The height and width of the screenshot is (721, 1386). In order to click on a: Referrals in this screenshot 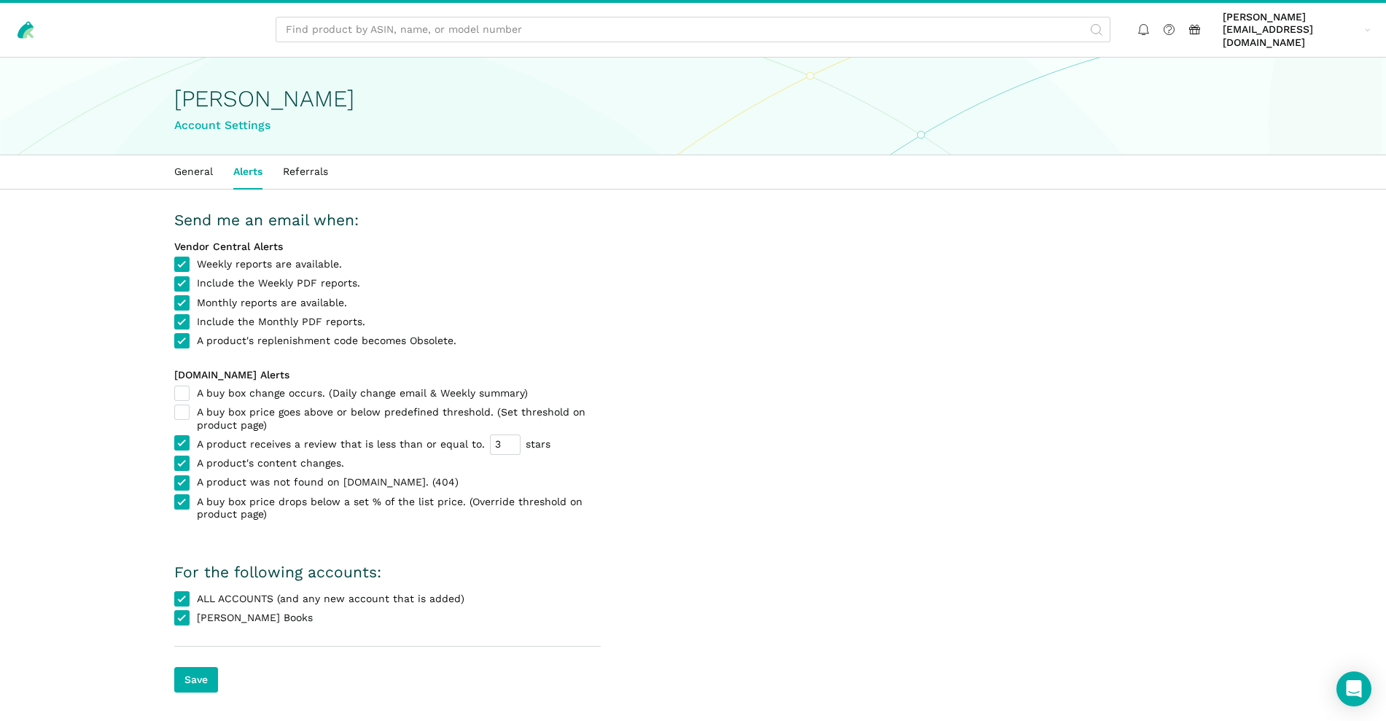, I will do `click(306, 172)`.